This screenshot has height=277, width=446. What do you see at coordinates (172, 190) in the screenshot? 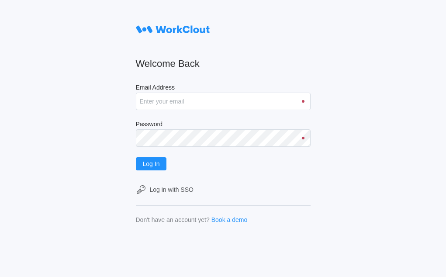
I see `div: Log in with SSO` at bounding box center [172, 190].